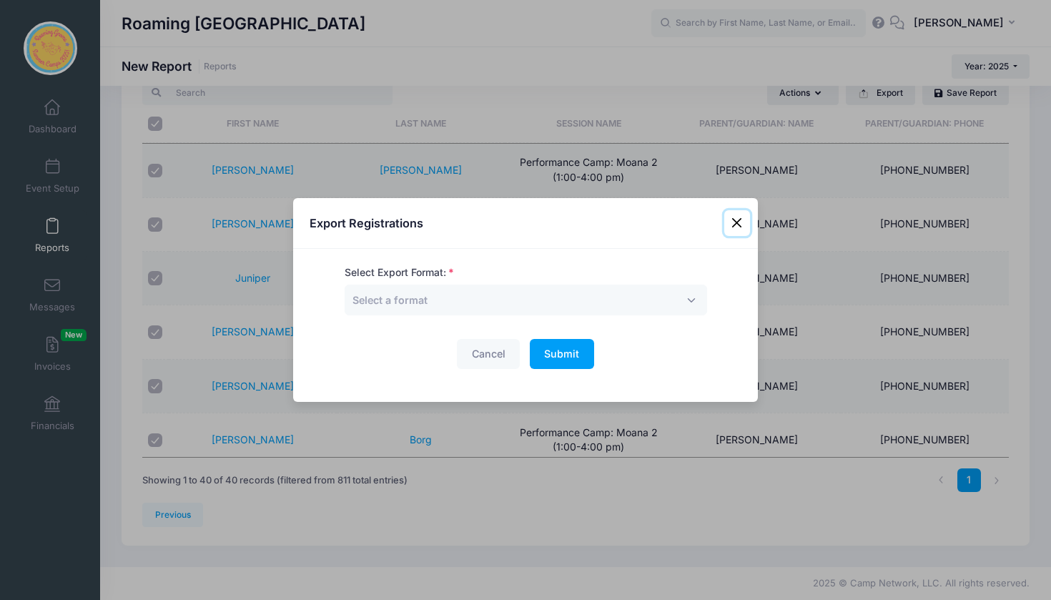 Image resolution: width=1051 pixels, height=600 pixels. I want to click on label: Select Export Format:, so click(399, 272).